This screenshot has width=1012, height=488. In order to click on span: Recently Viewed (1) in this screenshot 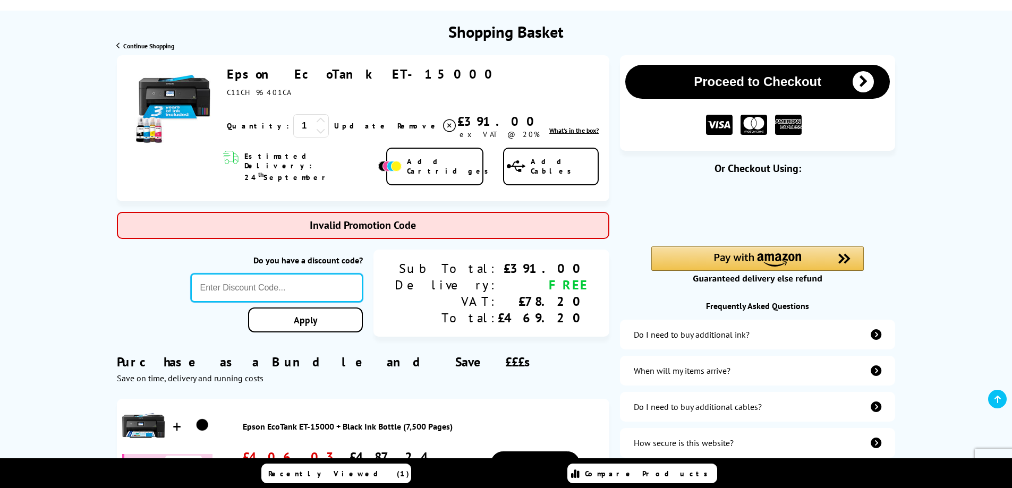, I will do `click(339, 474)`.